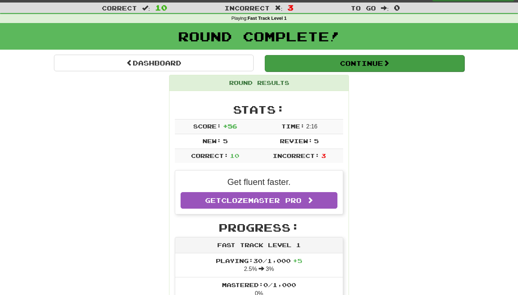 This screenshot has height=295, width=518. What do you see at coordinates (259, 182) in the screenshot?
I see `p: Get fluent faster.` at bounding box center [259, 182].